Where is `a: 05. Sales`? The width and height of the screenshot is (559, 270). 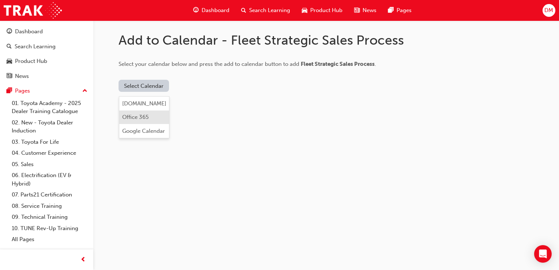
a: 05. Sales is located at coordinates (49, 164).